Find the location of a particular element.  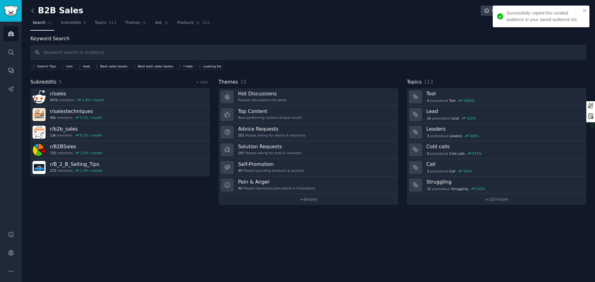

div: tool is located at coordinates (69, 66).